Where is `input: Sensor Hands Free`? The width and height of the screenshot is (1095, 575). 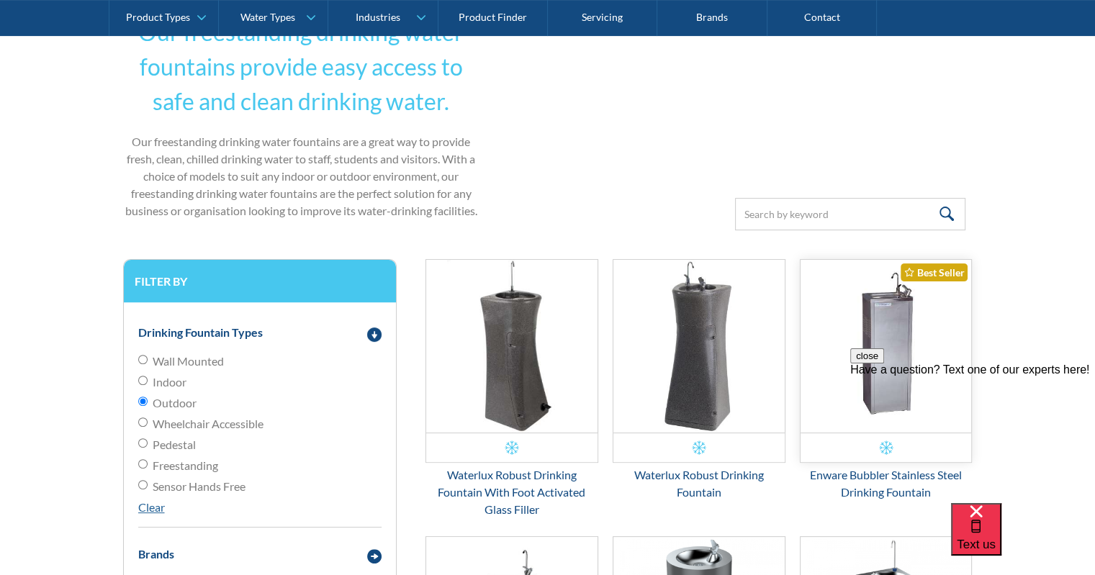 input: Sensor Hands Free is located at coordinates (143, 484).